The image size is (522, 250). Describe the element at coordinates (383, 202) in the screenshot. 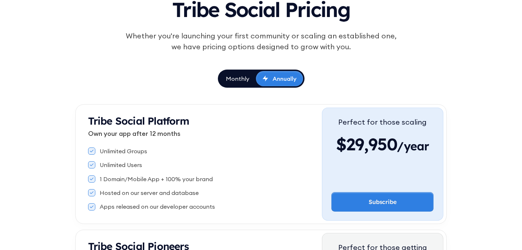

I see `a: Subscribe` at that location.